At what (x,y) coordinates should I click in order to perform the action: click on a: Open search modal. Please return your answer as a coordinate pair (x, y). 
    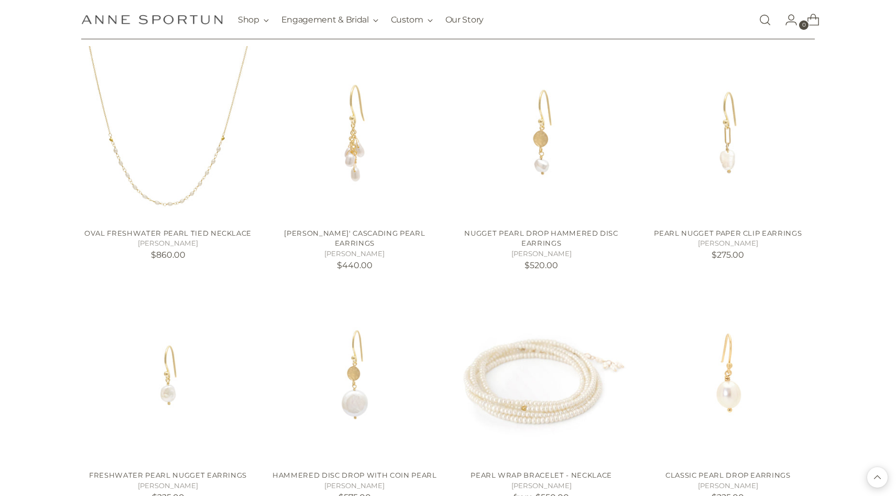
    Looking at the image, I should click on (765, 20).